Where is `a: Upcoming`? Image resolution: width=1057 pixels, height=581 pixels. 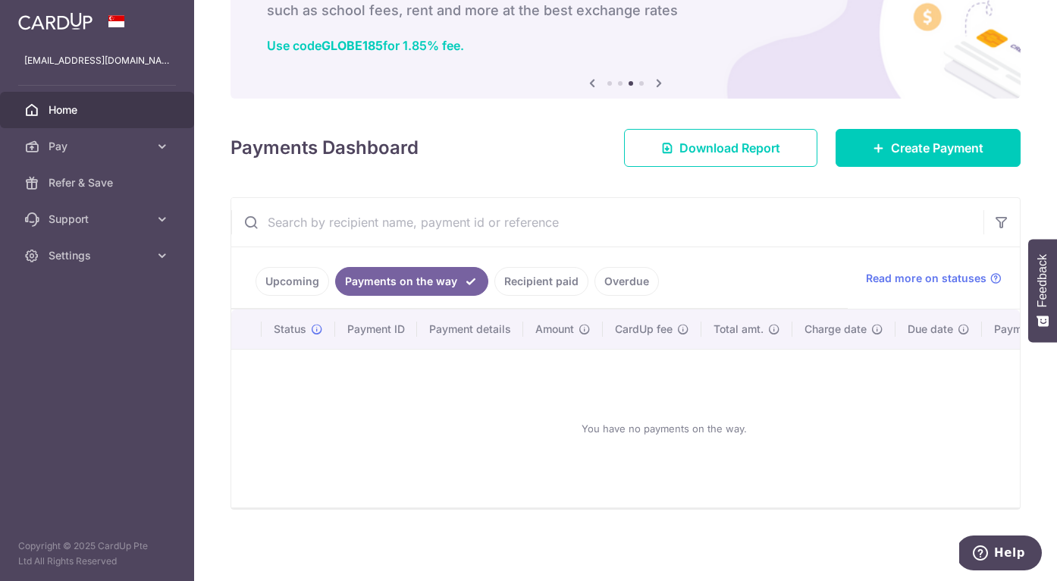
a: Upcoming is located at coordinates (292, 281).